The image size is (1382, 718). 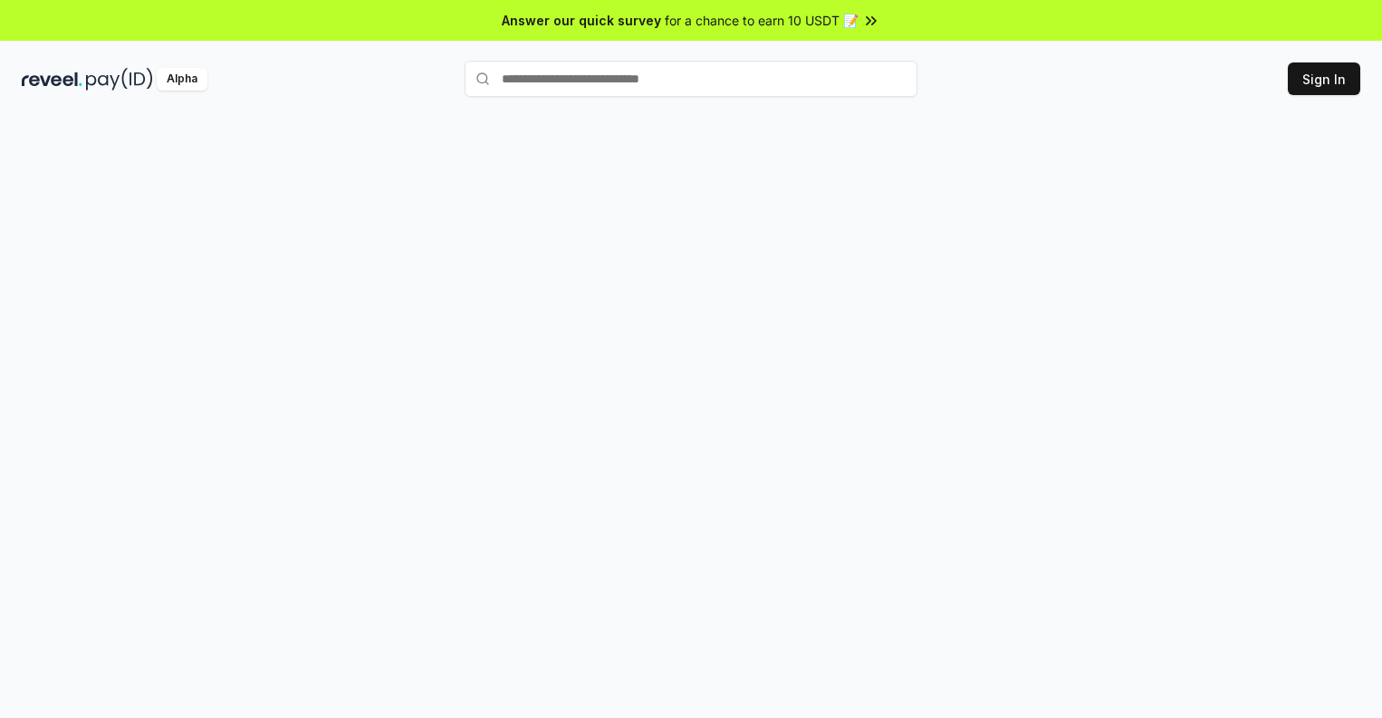 What do you see at coordinates (1324, 79) in the screenshot?
I see `button: Sign In` at bounding box center [1324, 79].